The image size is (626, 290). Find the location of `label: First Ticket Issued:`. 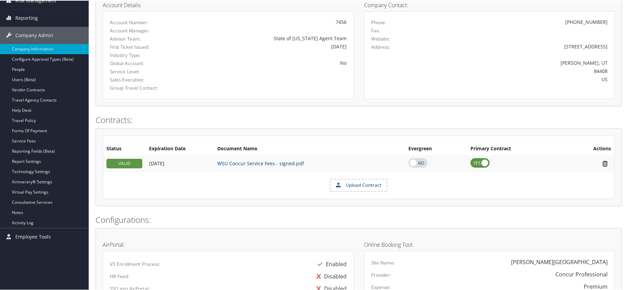

label: First Ticket Issued: is located at coordinates (146, 46).